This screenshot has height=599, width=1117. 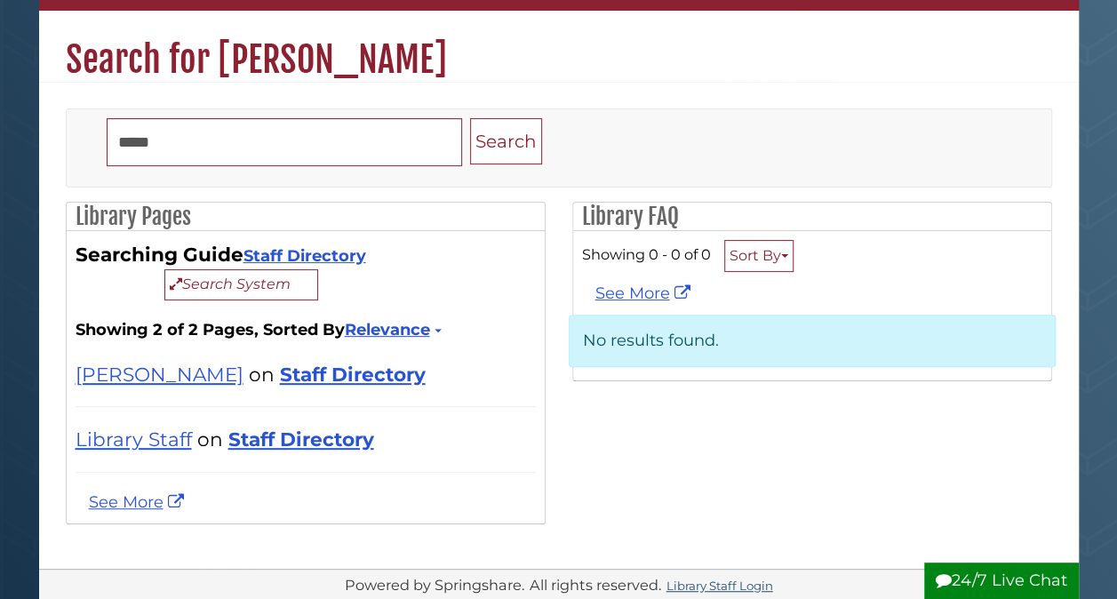 I want to click on a: Library Staff Login, so click(x=720, y=586).